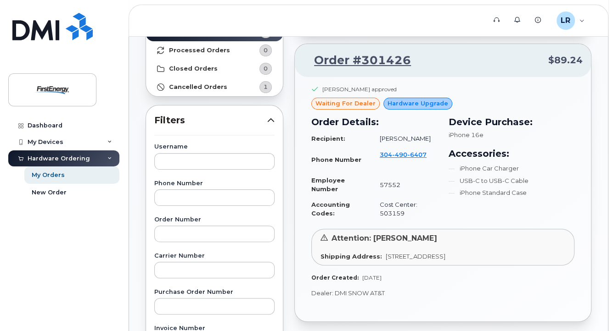 Image resolution: width=613 pixels, height=331 pixels. I want to click on label: Phone Number, so click(214, 184).